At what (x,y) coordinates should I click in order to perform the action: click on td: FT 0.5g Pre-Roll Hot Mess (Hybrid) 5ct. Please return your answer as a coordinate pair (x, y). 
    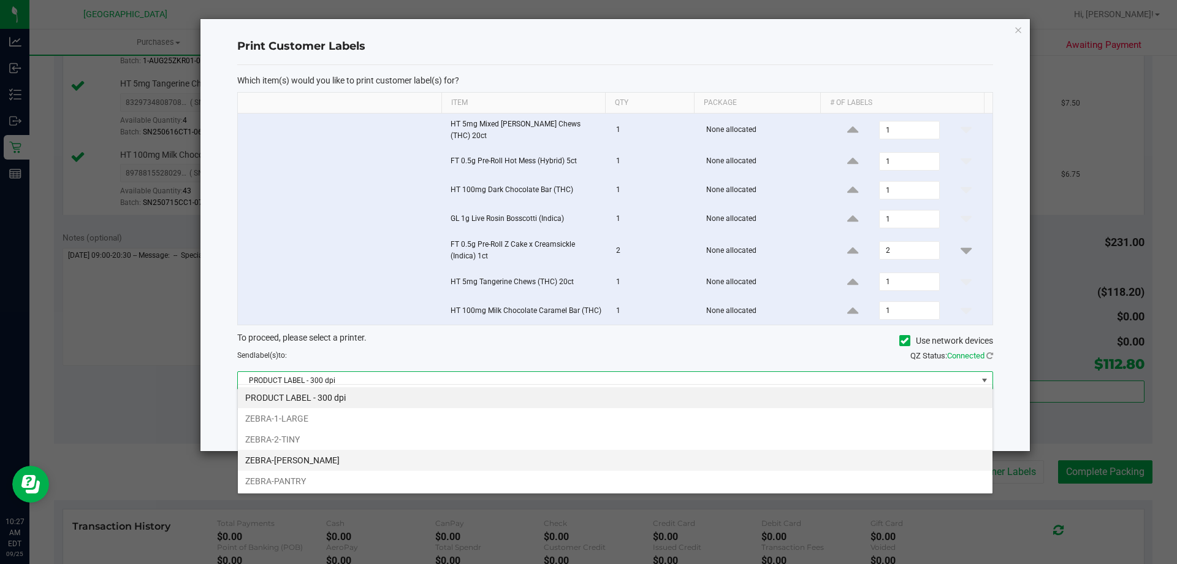
    Looking at the image, I should click on (526, 161).